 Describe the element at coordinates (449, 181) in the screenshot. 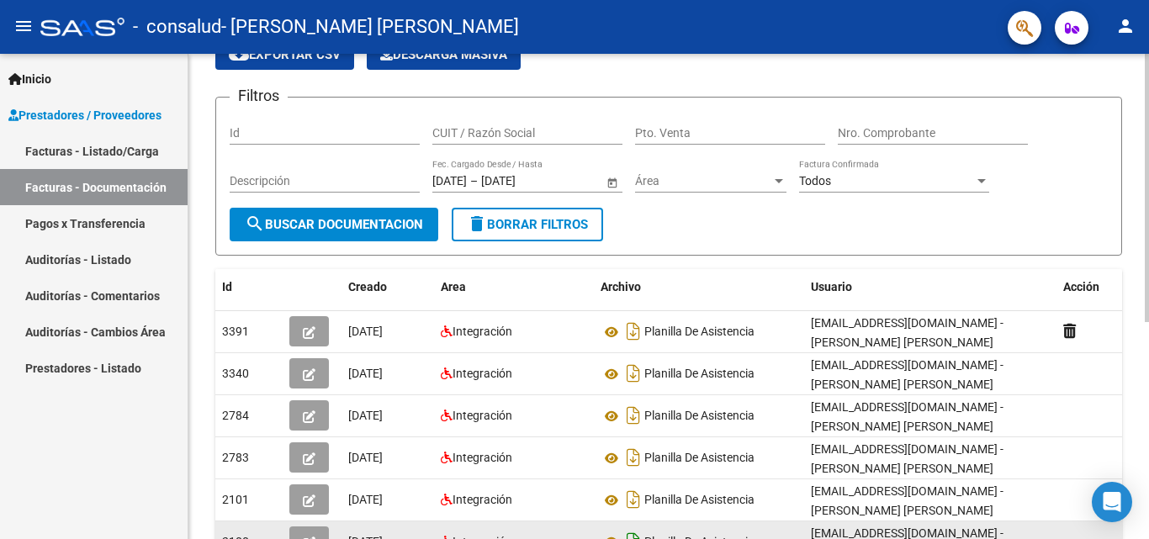

I see `input: Fecha inicio` at that location.